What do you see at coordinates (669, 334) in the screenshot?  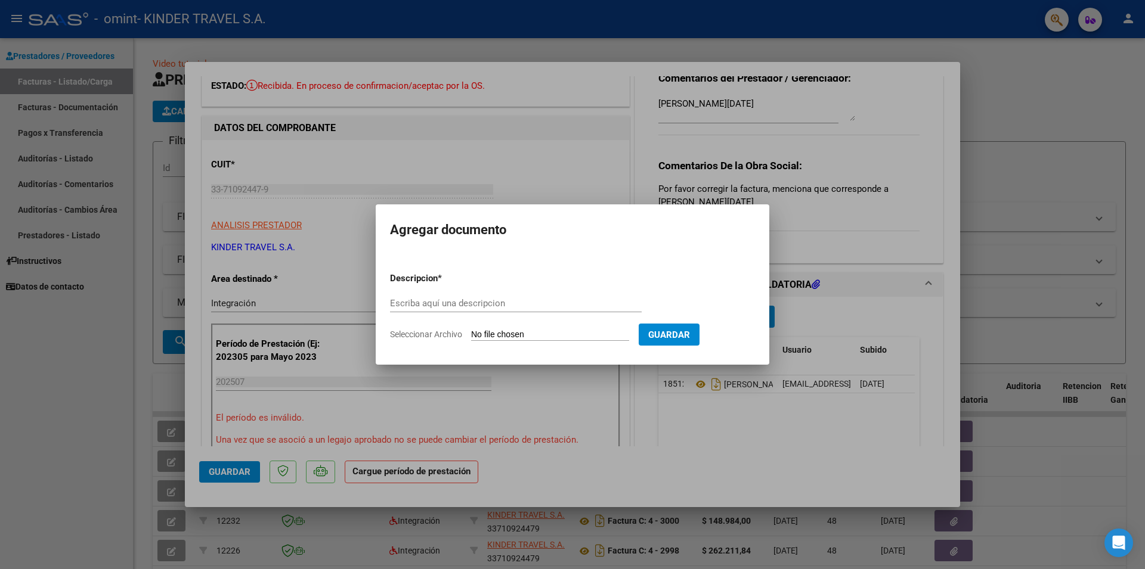 I see `button: Guardar` at bounding box center [669, 334].